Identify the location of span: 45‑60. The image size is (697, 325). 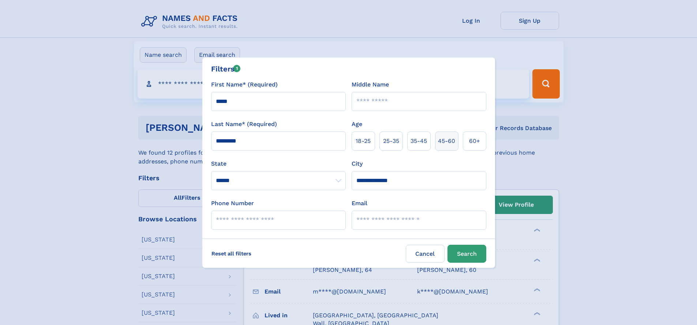
(446, 141).